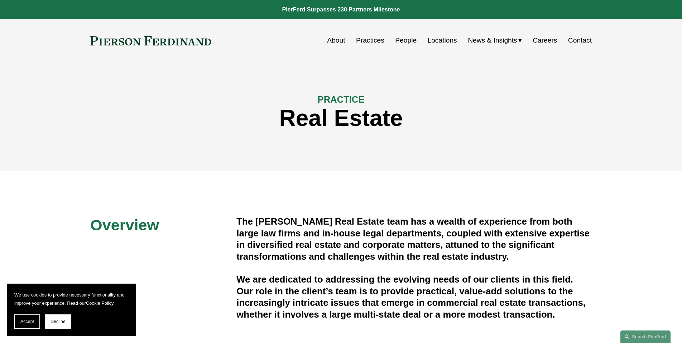 The width and height of the screenshot is (682, 343). What do you see at coordinates (494, 40) in the screenshot?
I see `a: folder dropdown` at bounding box center [494, 40].